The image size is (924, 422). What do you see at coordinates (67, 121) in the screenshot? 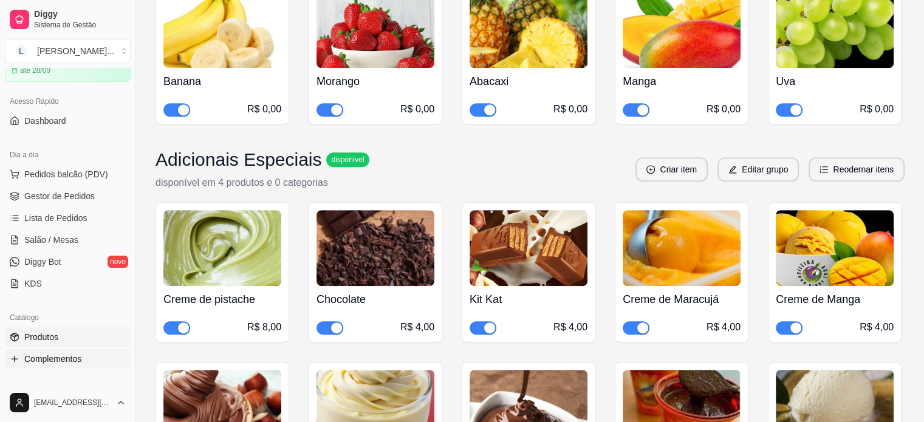
I see `a: Dashboard` at bounding box center [67, 121].